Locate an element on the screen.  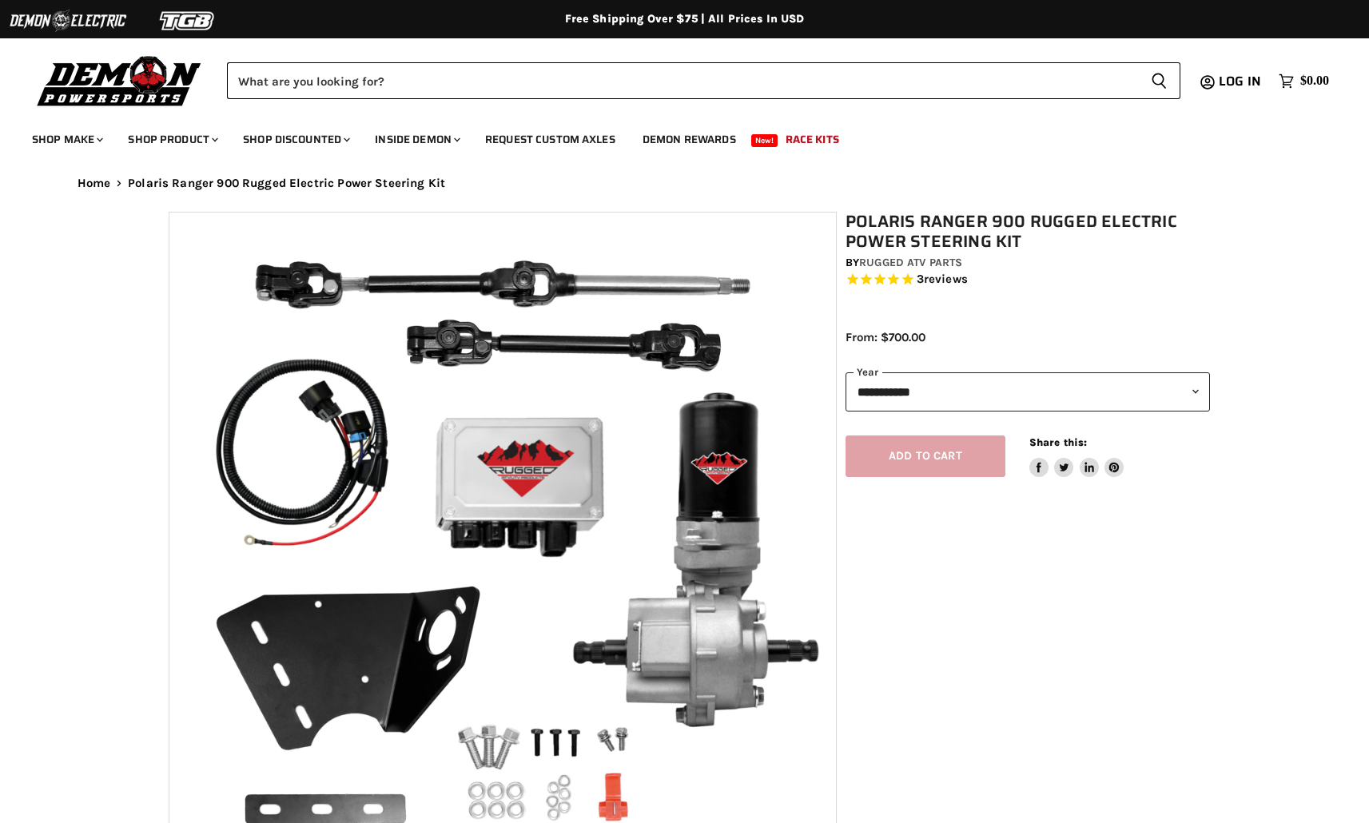
img: Demon Powersports is located at coordinates (119, 80).